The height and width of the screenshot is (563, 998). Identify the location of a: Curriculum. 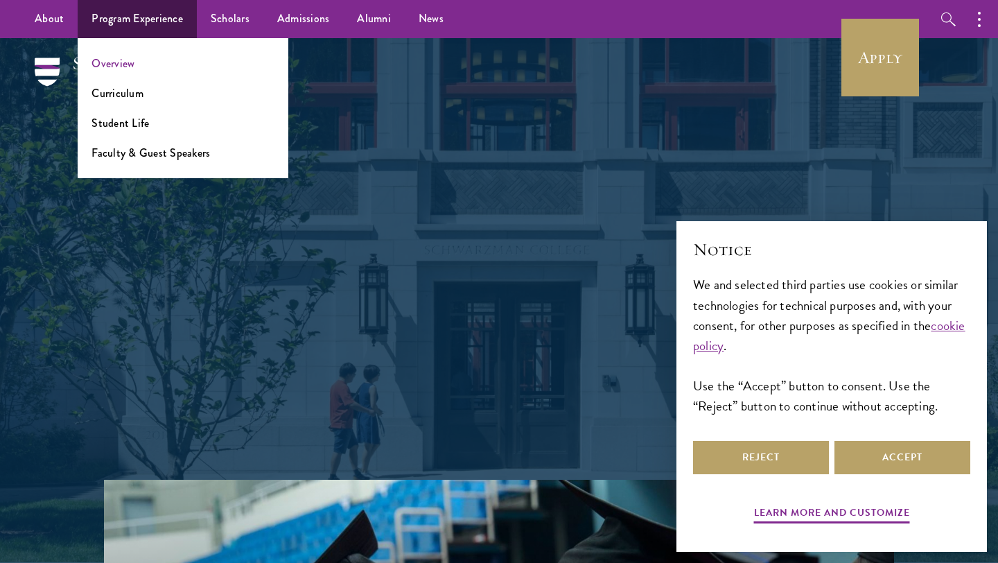
(117, 93).